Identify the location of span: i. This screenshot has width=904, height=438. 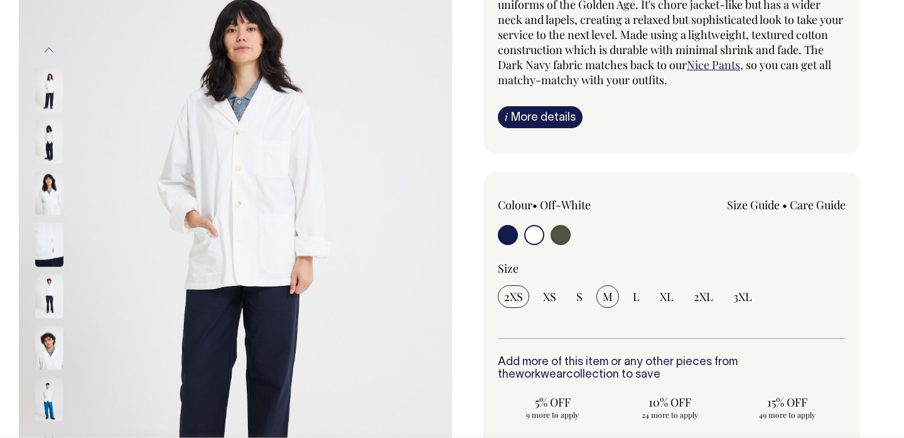
(506, 116).